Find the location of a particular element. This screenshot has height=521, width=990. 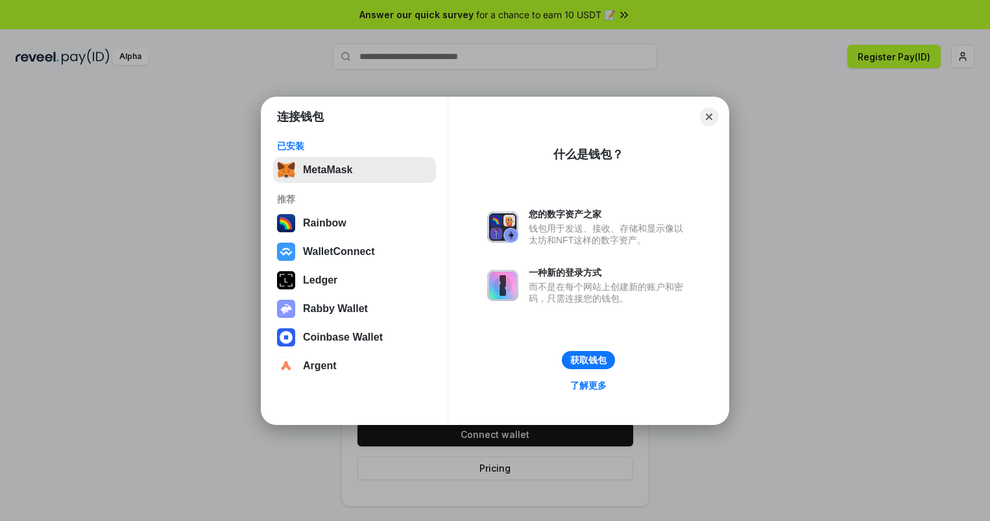

div: MetaMask is located at coordinates (327, 170).